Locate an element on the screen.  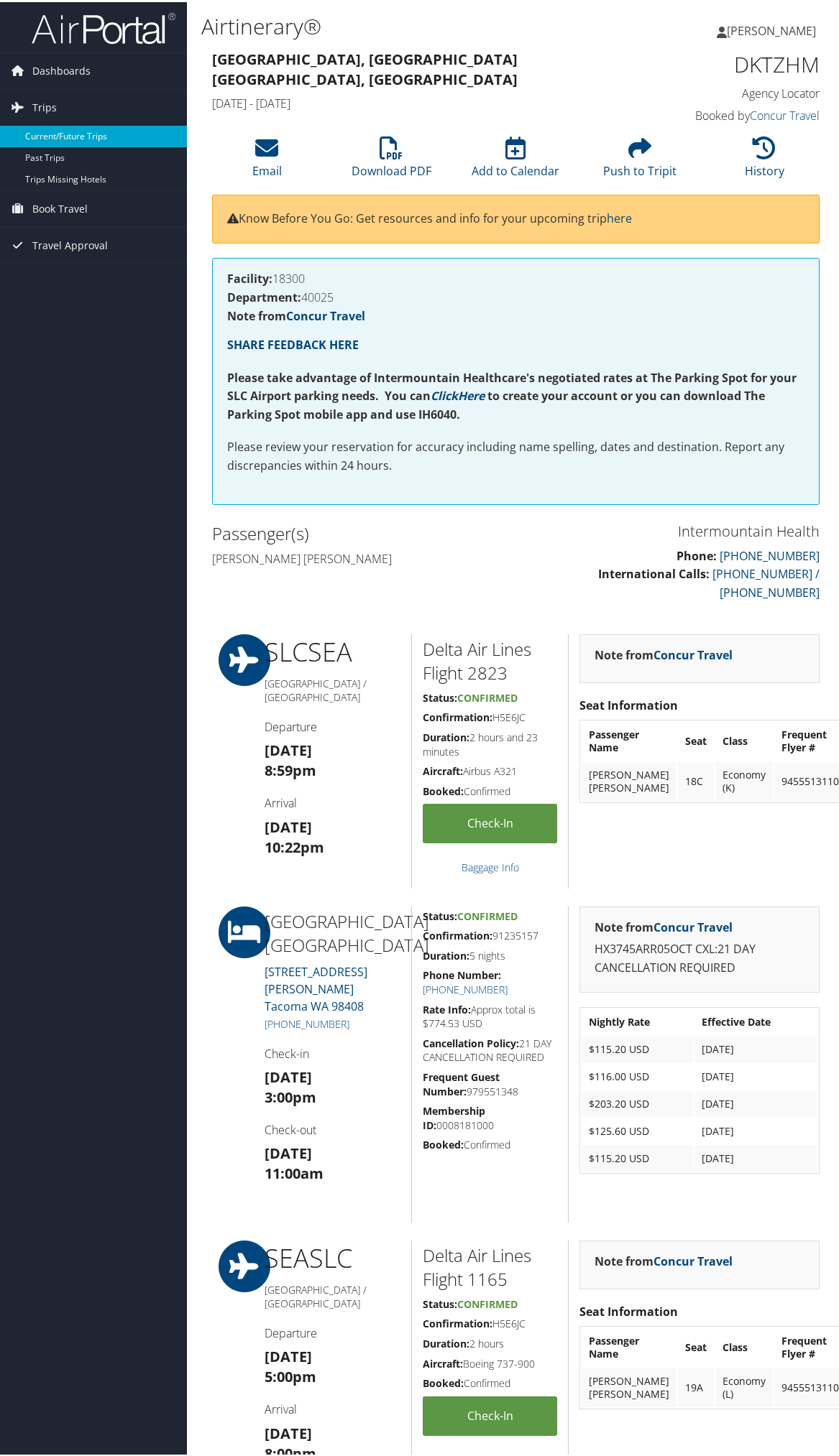
h5: 979551348 is located at coordinates (490, 1082).